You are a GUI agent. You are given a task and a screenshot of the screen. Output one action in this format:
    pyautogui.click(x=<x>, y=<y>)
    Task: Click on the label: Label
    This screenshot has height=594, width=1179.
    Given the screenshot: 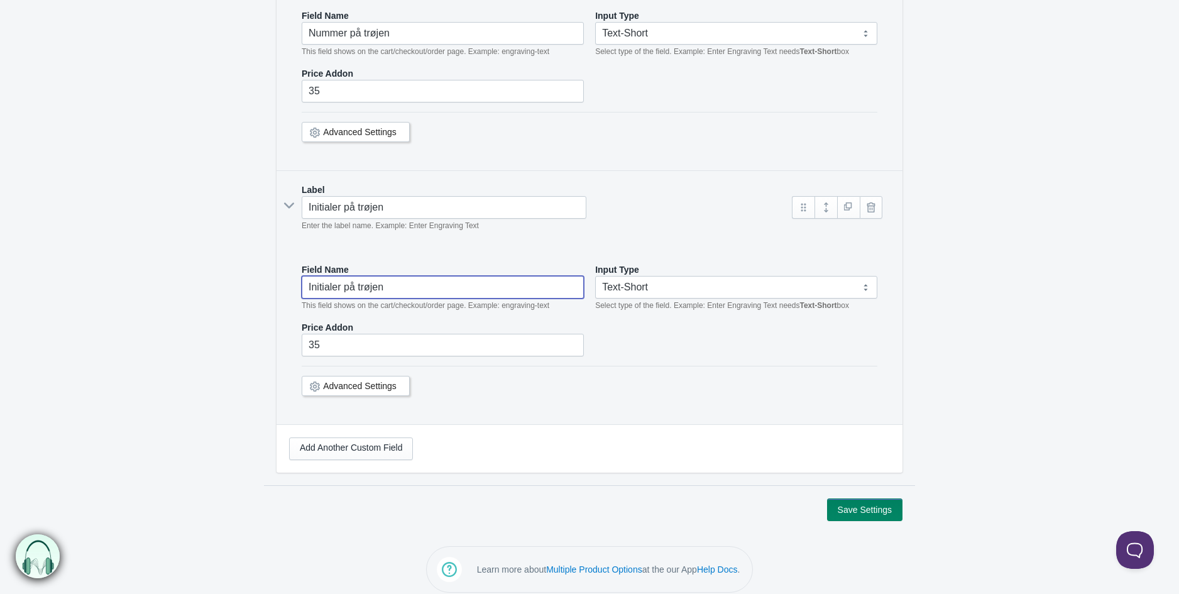 What is the action you would take?
    pyautogui.click(x=313, y=190)
    